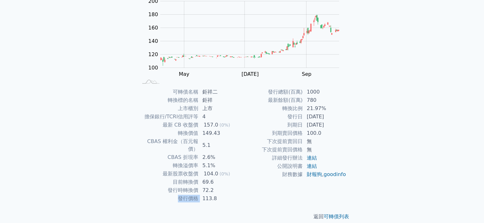  Describe the element at coordinates (168, 146) in the screenshot. I see `td: CBAS 權利金（百元報價）` at that location.